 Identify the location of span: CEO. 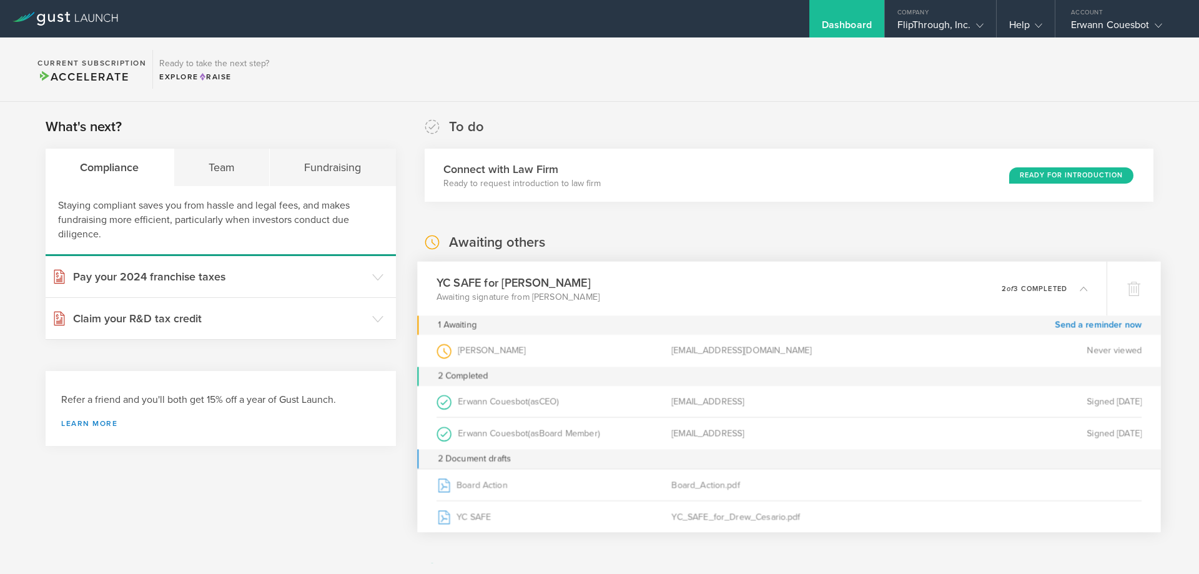
(547, 401).